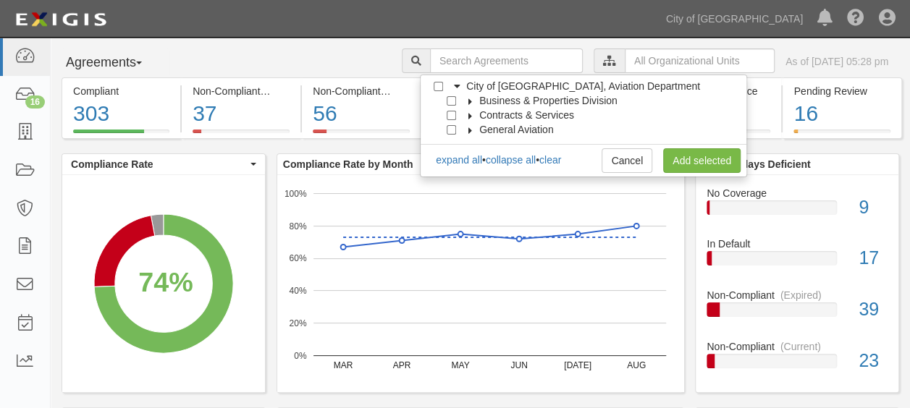 This screenshot has height=408, width=910. Describe the element at coordinates (797, 244) in the screenshot. I see `div: In Default` at that location.